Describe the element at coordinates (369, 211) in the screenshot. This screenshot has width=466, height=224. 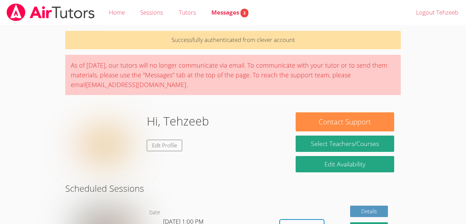
I see `a: Details` at that location.